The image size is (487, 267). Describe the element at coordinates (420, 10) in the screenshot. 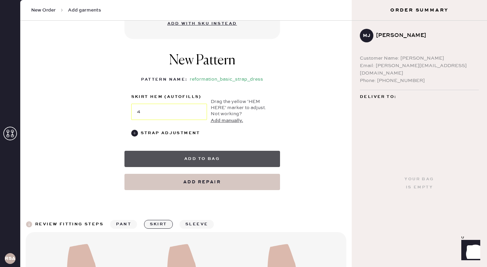

I see `h3: Order Summary` at that location.